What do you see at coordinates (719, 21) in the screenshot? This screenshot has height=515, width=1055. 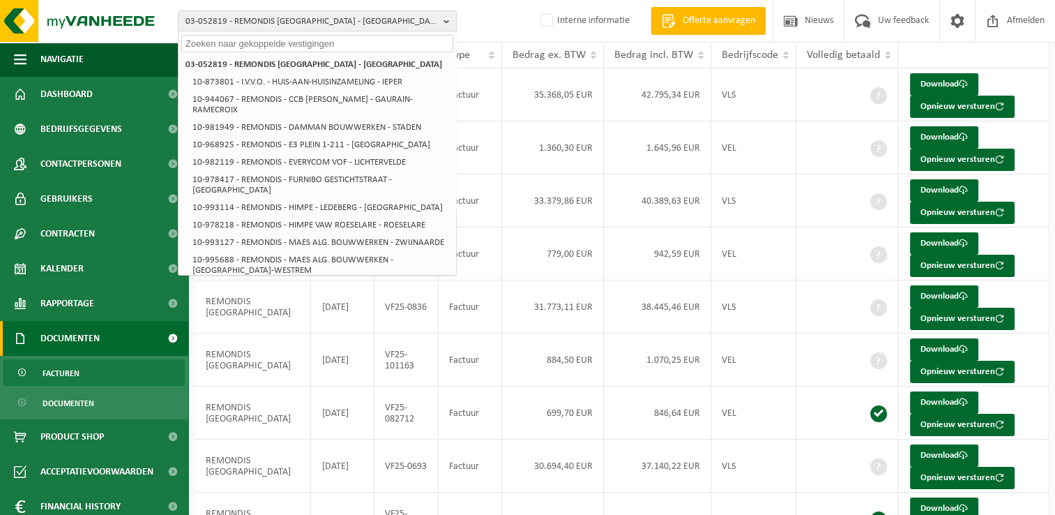 I see `span: Offerte aanvragen` at bounding box center [719, 21].